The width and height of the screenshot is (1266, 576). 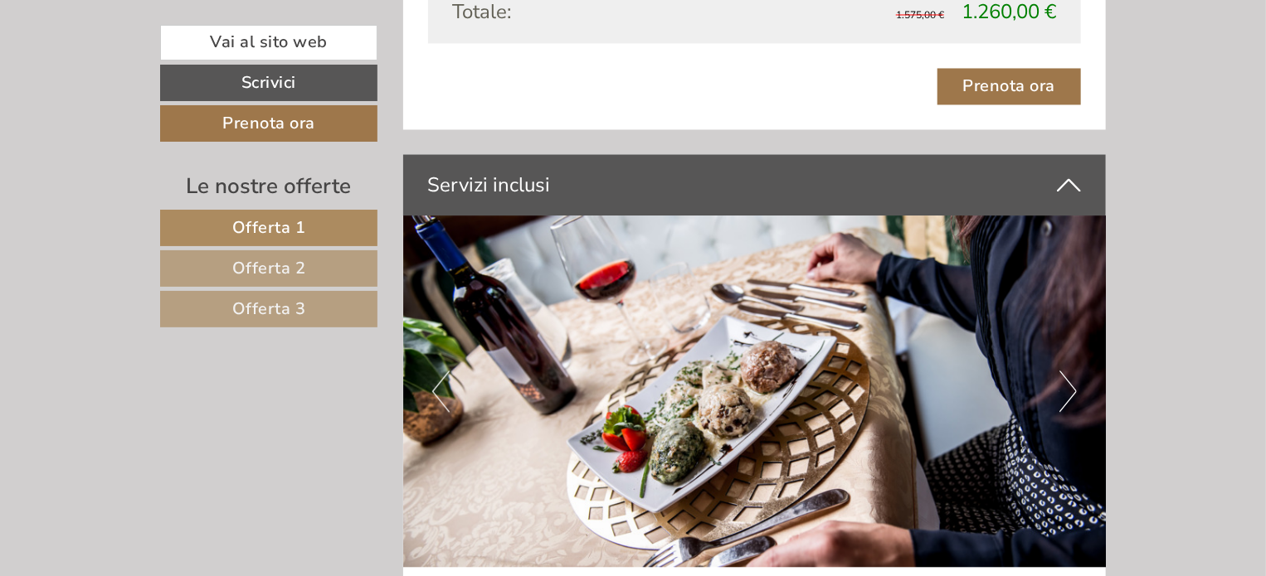 I want to click on span: Offerta 1, so click(x=269, y=227).